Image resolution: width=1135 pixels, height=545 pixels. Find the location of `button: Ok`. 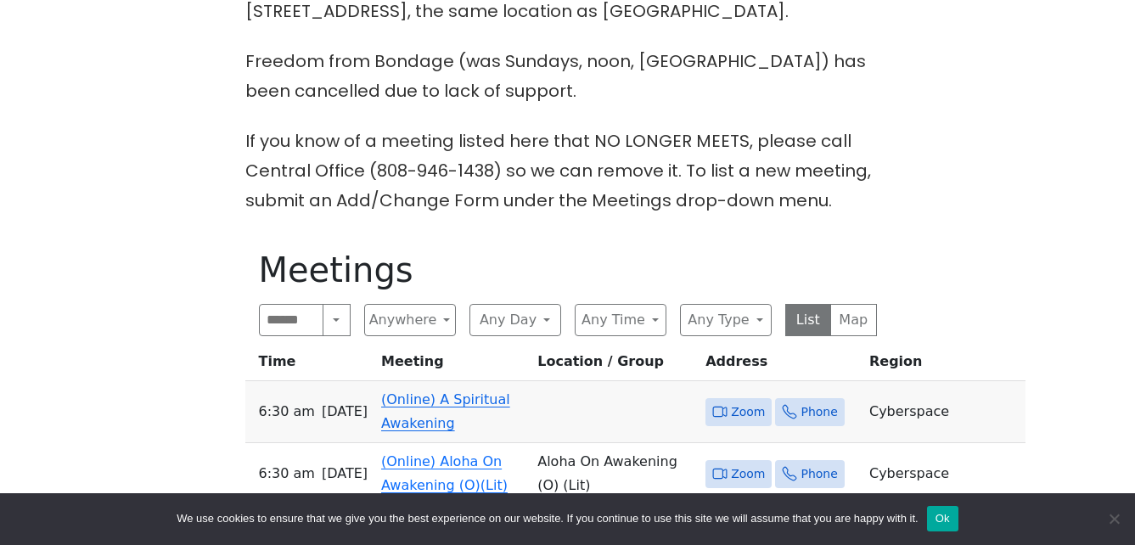

button: Ok is located at coordinates (942, 519).